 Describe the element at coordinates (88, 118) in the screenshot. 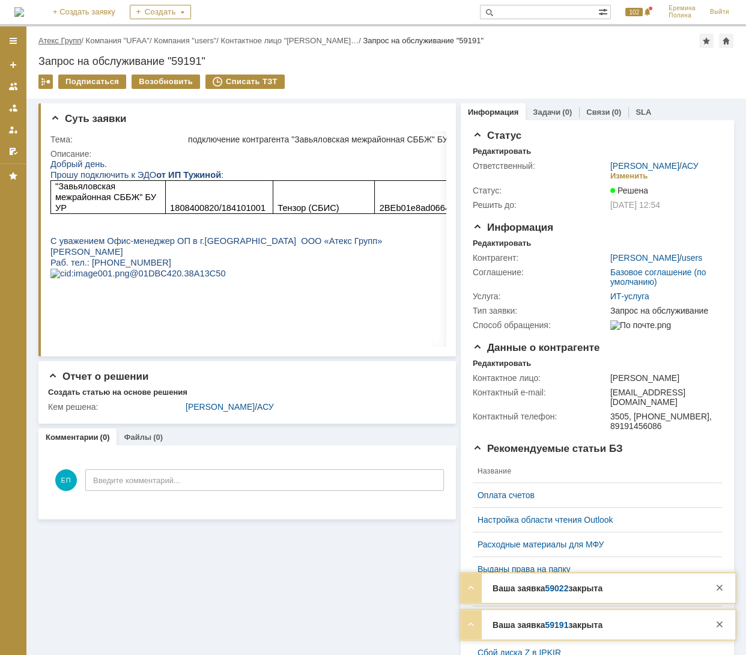

I see `span: Суть заявки` at that location.